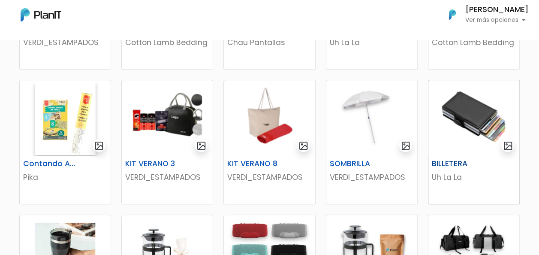 This screenshot has width=539, height=255. Describe the element at coordinates (167, 118) in the screenshot. I see `img: thumb_Captura_de_pantalla_2025-09-09_101044.png` at that location.